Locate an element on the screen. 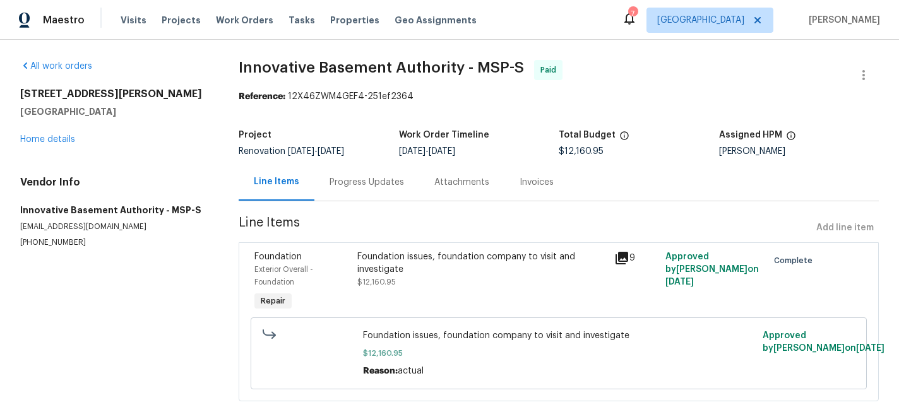 The width and height of the screenshot is (899, 412). h5: Work Order Timeline is located at coordinates (444, 135).